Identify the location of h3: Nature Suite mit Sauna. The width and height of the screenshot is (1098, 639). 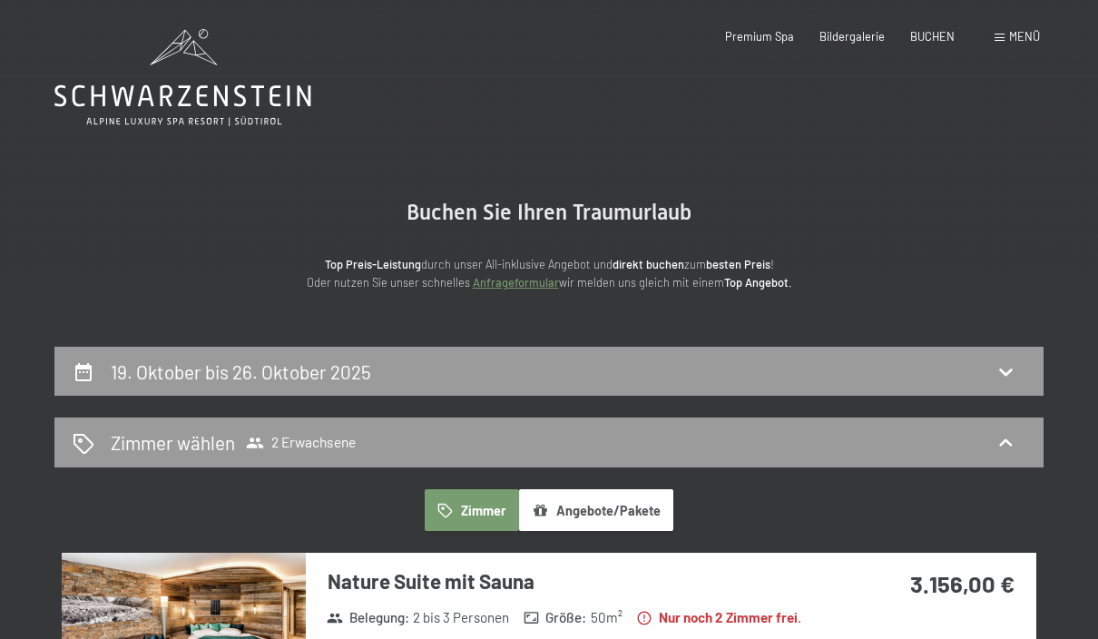
(573, 581).